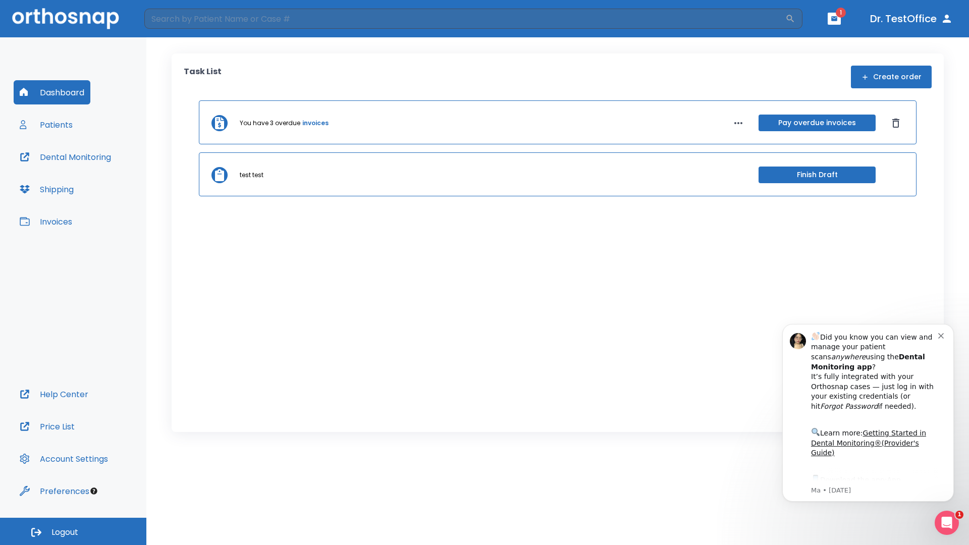 Image resolution: width=969 pixels, height=545 pixels. What do you see at coordinates (94, 491) in the screenshot?
I see `div: Tooltip anchor` at bounding box center [94, 491].